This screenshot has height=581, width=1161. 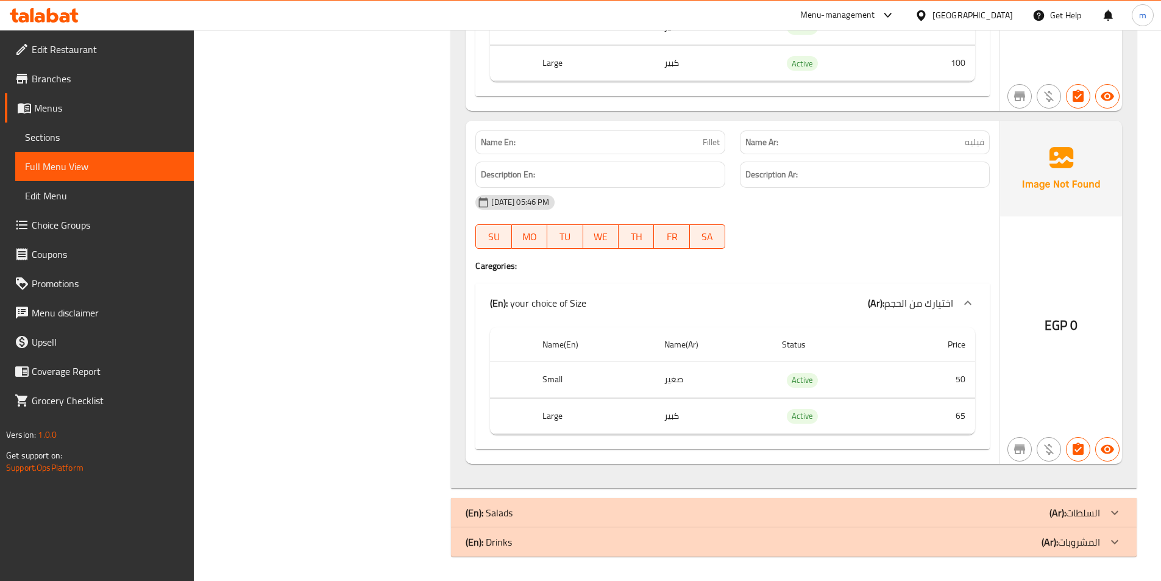 I want to click on p: Drinks, so click(x=489, y=542).